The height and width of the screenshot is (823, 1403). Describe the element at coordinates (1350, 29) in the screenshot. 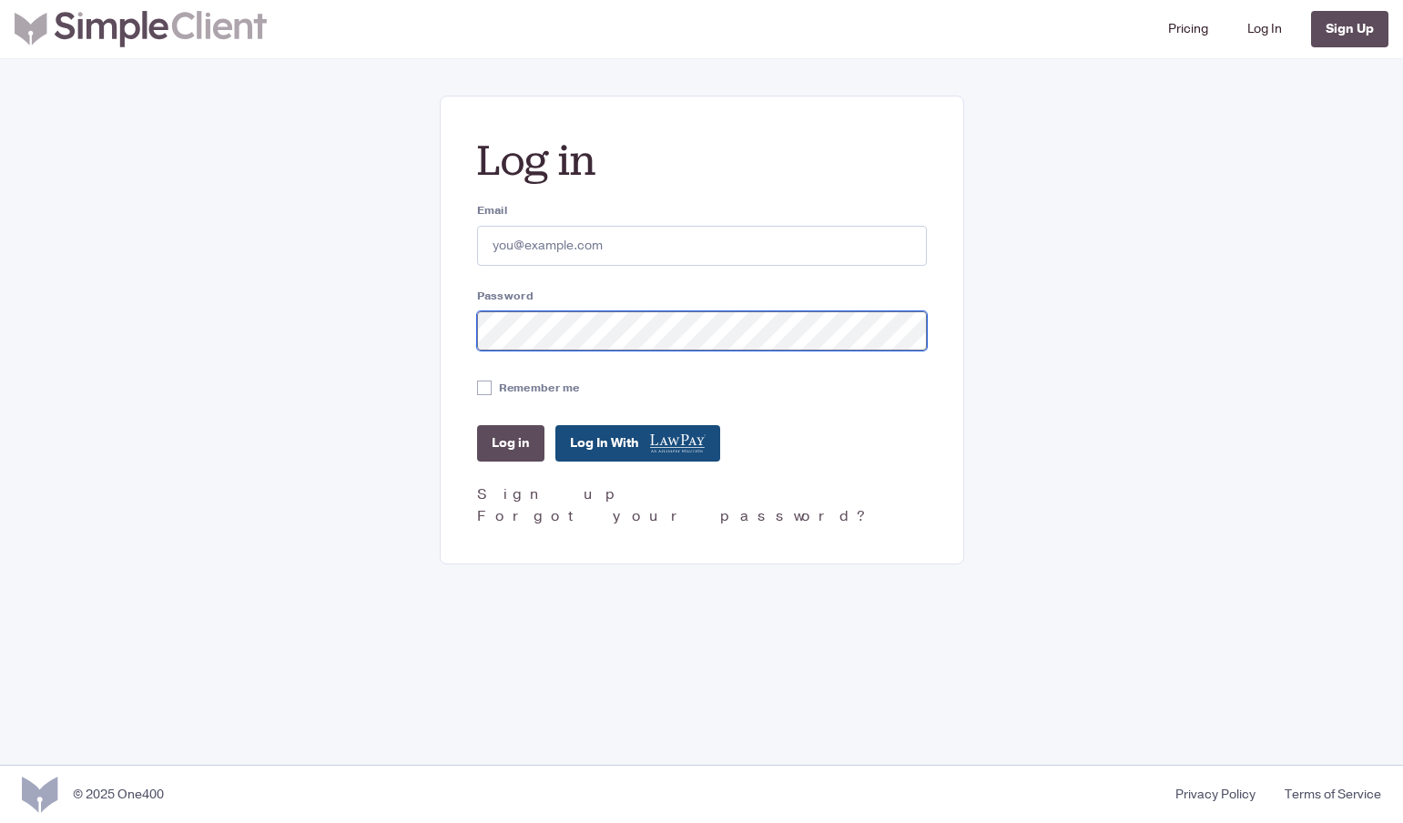

I see `a: Sign Up` at that location.